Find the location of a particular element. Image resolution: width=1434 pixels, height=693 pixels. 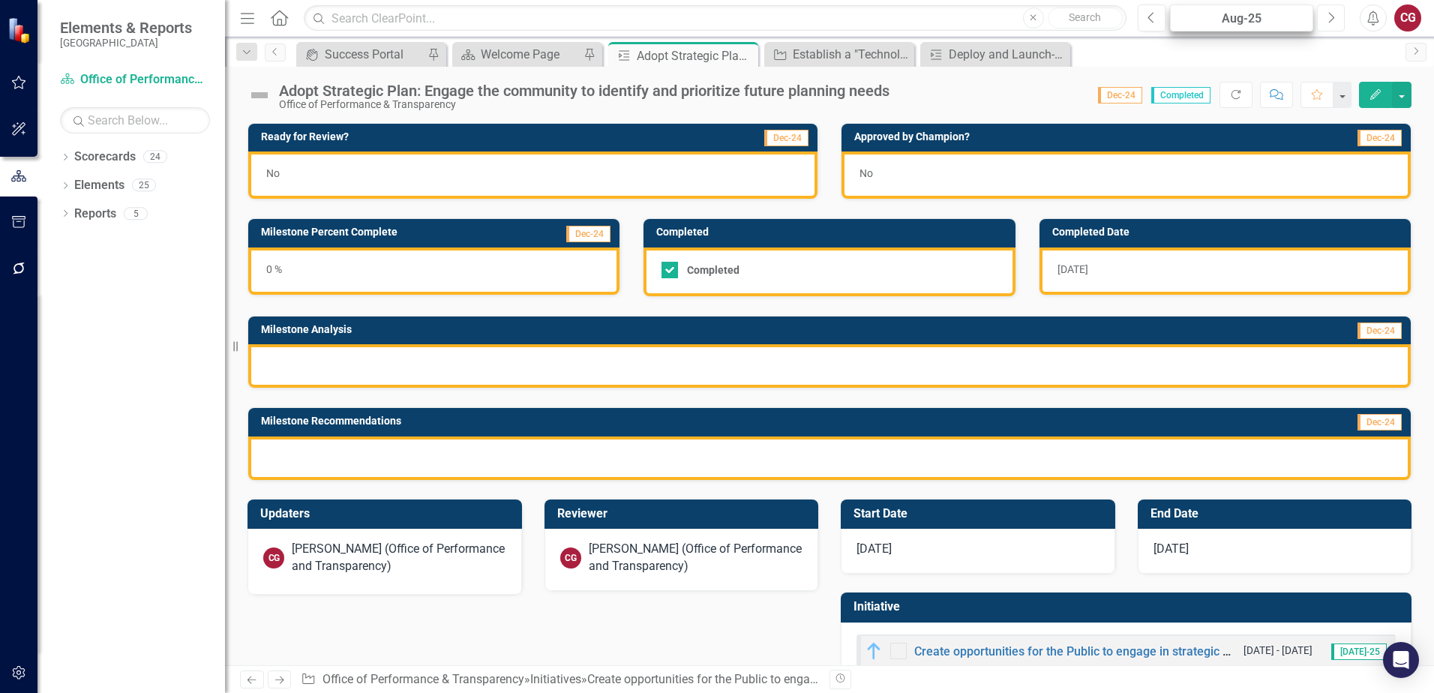

button: Aug-25 is located at coordinates (1241, 18).